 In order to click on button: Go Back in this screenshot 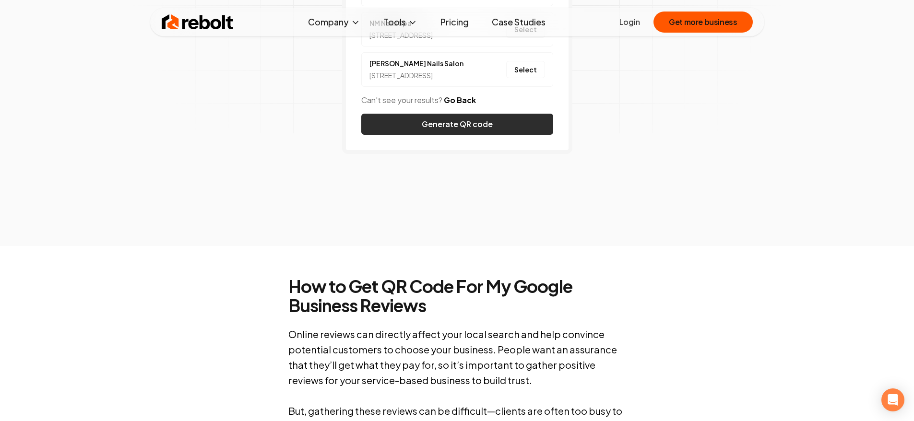, I will do `click(459, 100)`.